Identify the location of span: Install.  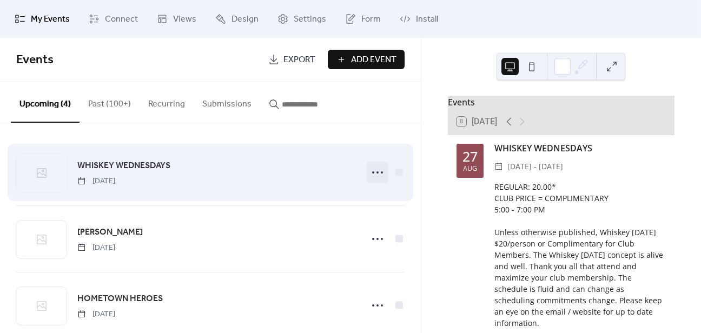
(427, 19).